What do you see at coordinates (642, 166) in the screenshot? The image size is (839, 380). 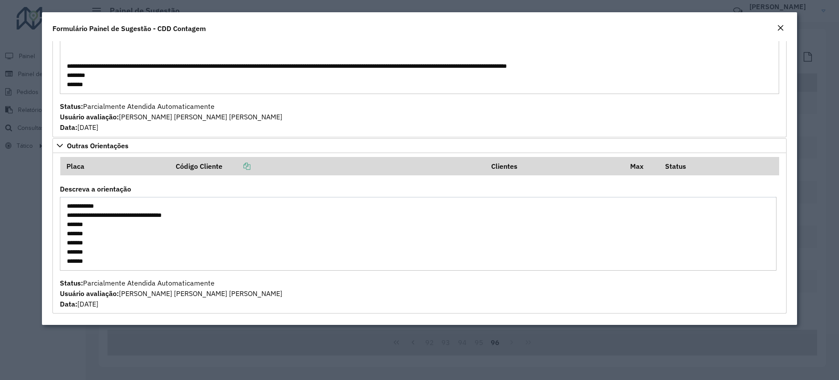 I see `th: Max` at bounding box center [642, 166].